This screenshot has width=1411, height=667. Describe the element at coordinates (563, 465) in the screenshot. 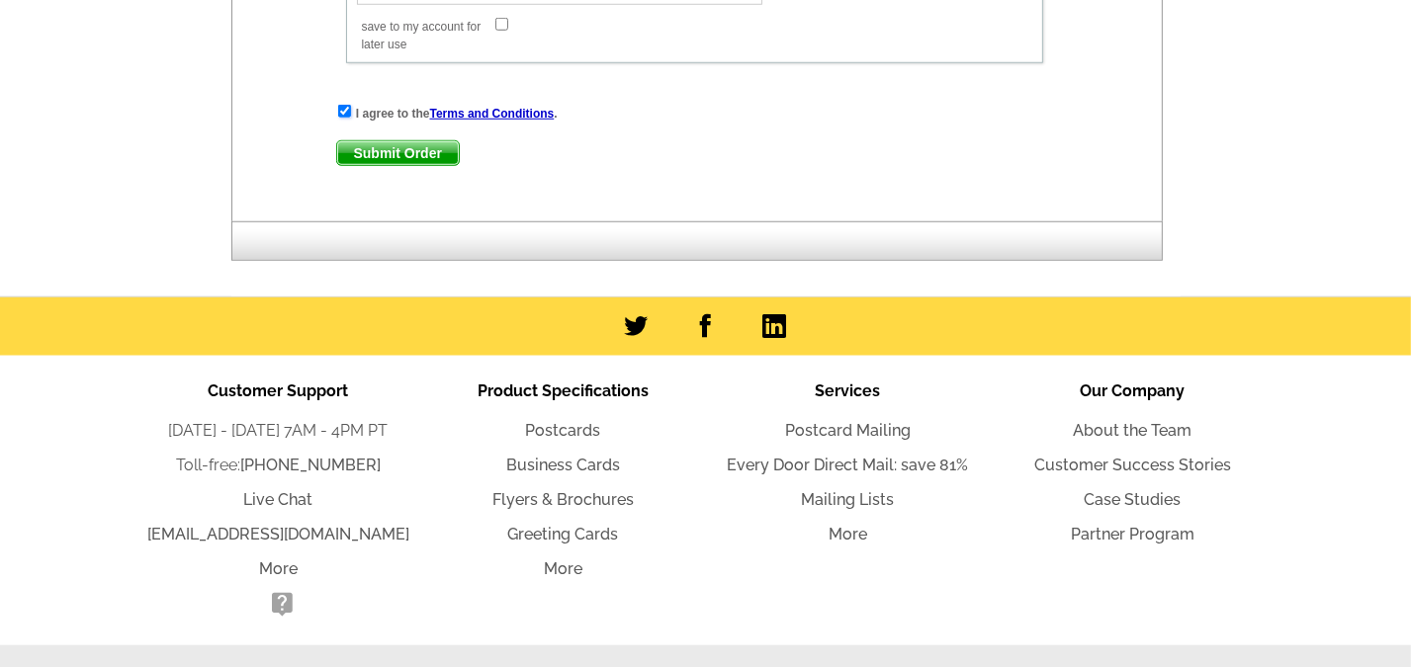

I see `a: Business Cards` at that location.